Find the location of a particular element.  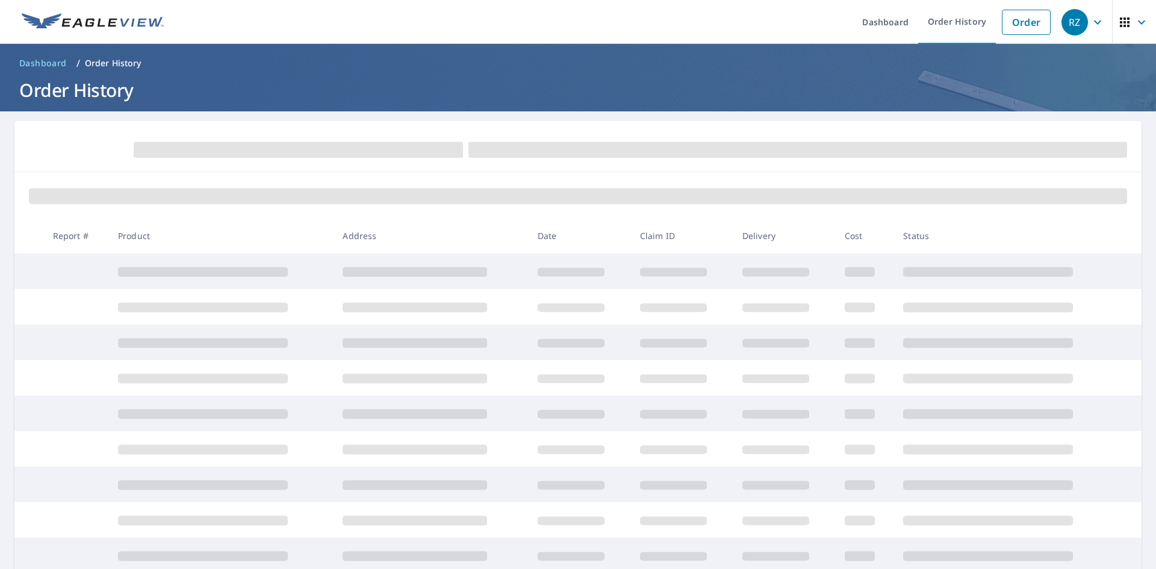

th: Cost is located at coordinates (865, 235).